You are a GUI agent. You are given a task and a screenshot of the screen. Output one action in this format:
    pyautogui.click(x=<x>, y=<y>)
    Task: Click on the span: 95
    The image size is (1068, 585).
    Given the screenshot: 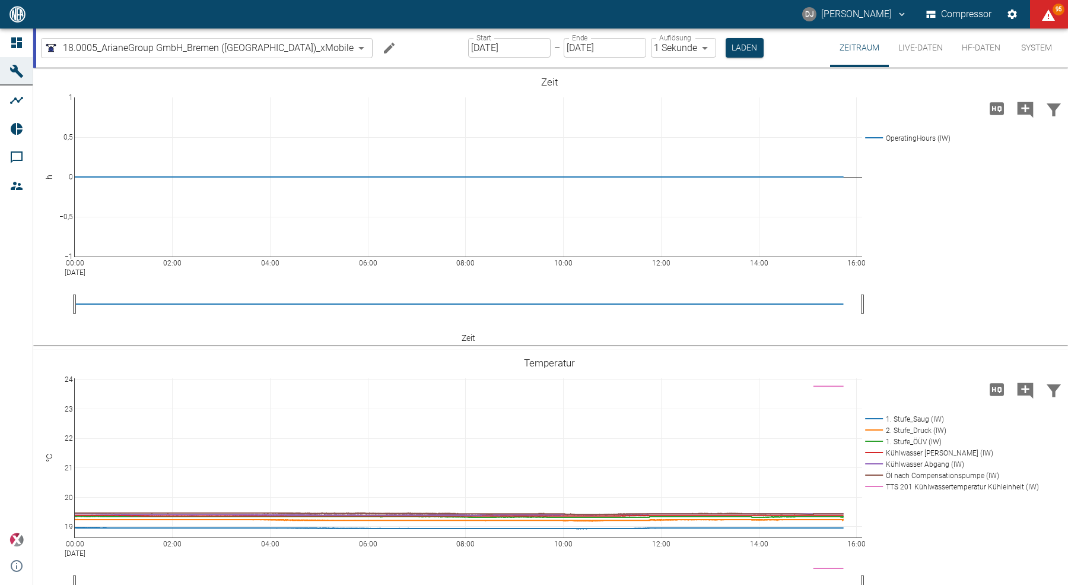 What is the action you would take?
    pyautogui.click(x=1059, y=9)
    